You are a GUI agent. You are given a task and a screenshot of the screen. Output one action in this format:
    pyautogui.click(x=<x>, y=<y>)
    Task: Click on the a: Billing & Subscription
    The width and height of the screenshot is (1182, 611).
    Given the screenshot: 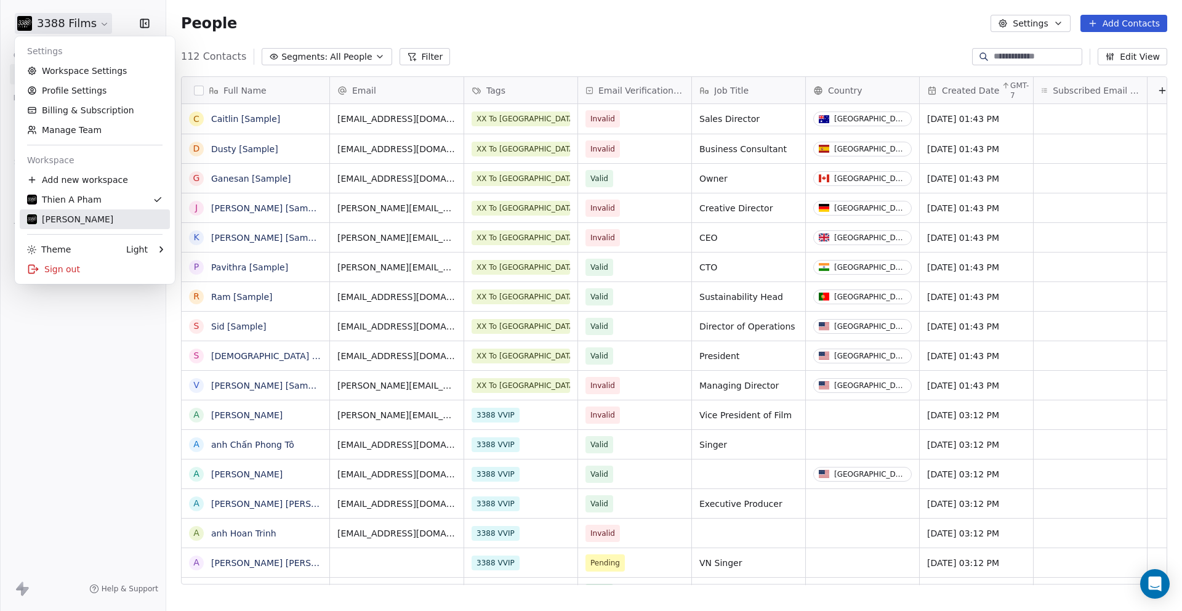 What is the action you would take?
    pyautogui.click(x=95, y=110)
    